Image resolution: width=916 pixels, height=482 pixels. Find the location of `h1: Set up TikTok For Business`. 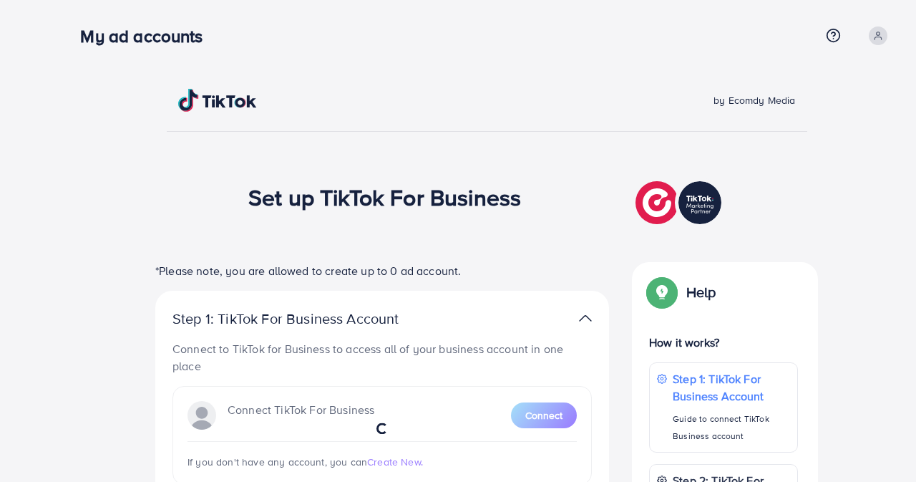

h1: Set up TikTok For Business is located at coordinates (384, 197).